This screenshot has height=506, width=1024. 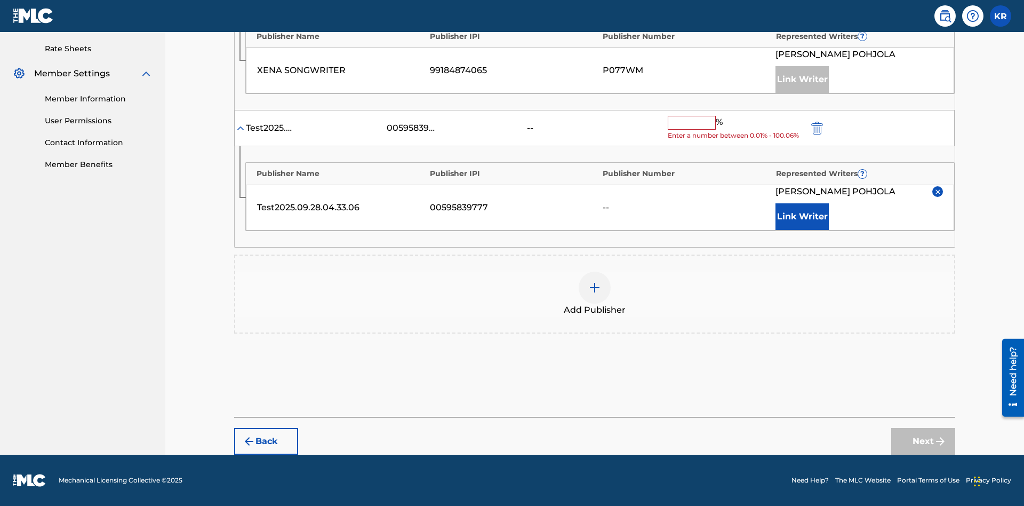 What do you see at coordinates (514, 70) in the screenshot?
I see `div: 99184874065` at bounding box center [514, 70].